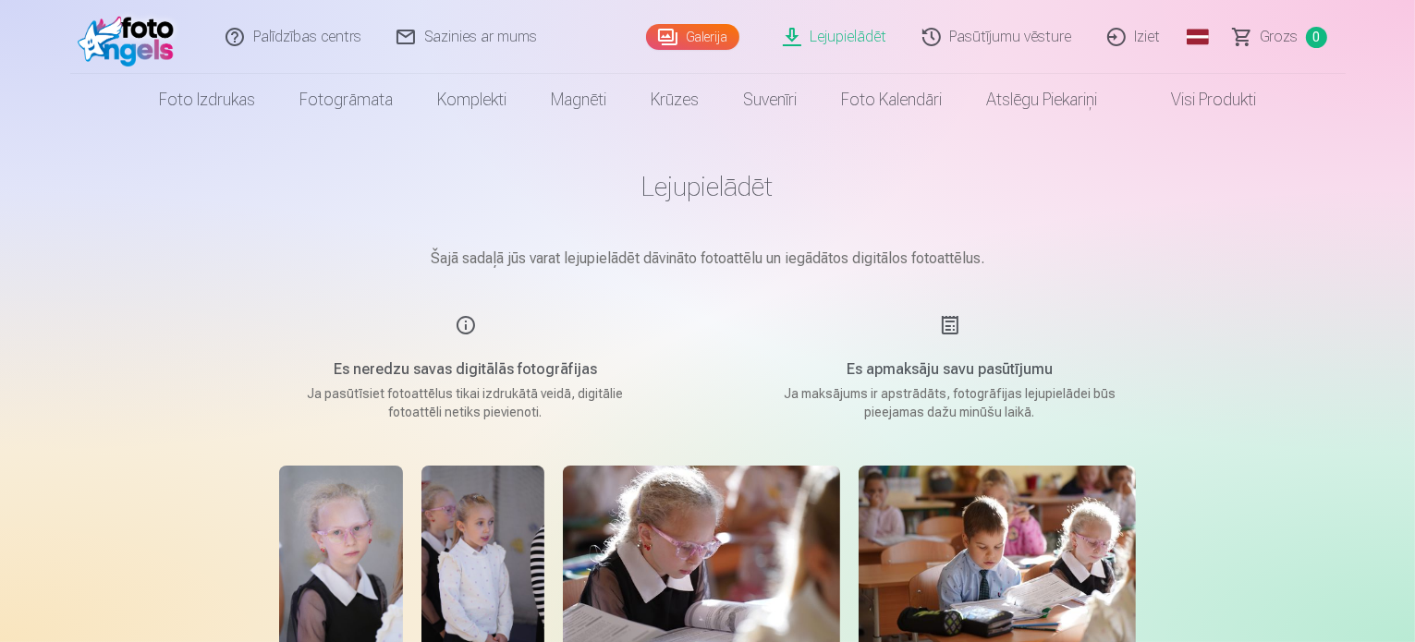 This screenshot has width=1415, height=642. What do you see at coordinates (1316, 37) in the screenshot?
I see `span: 0` at bounding box center [1316, 37].